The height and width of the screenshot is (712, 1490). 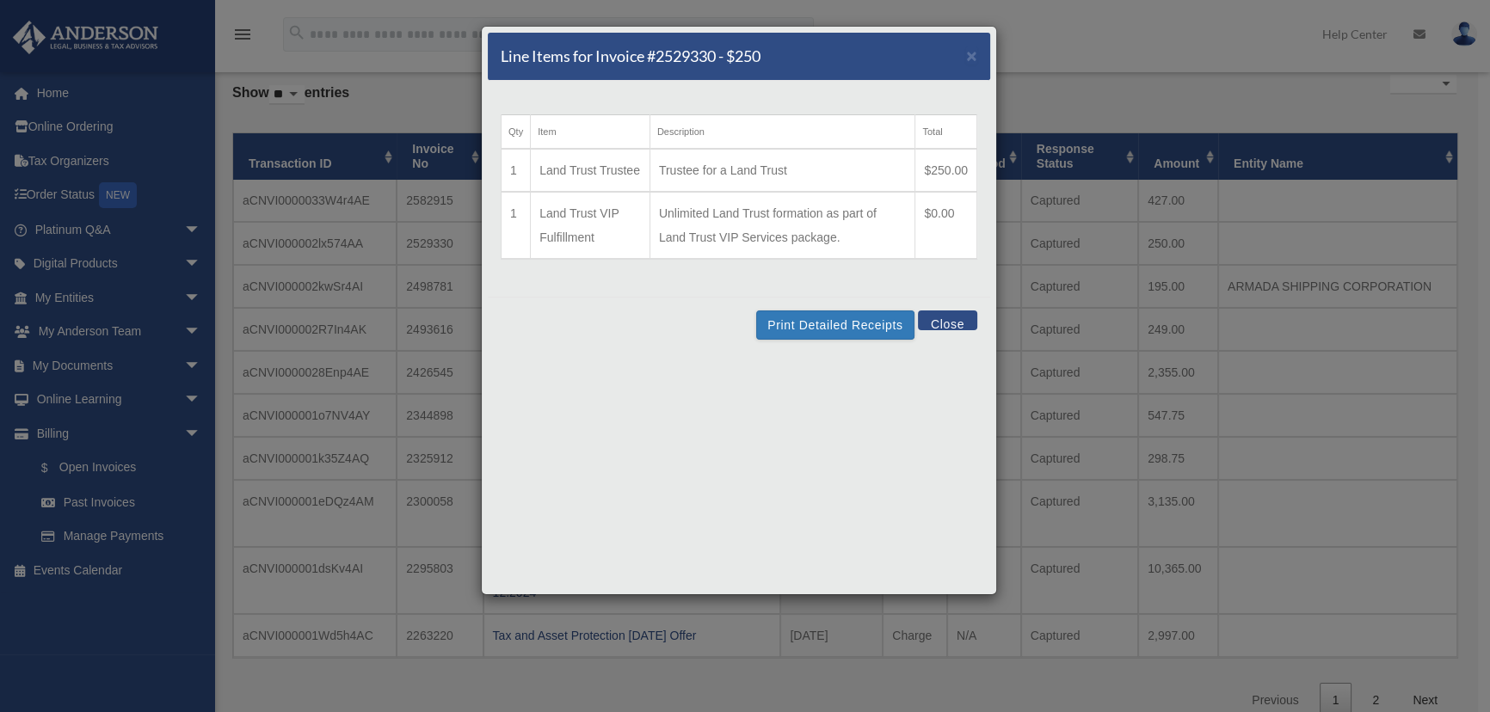 What do you see at coordinates (946, 133) in the screenshot?
I see `th: Total` at bounding box center [946, 133].